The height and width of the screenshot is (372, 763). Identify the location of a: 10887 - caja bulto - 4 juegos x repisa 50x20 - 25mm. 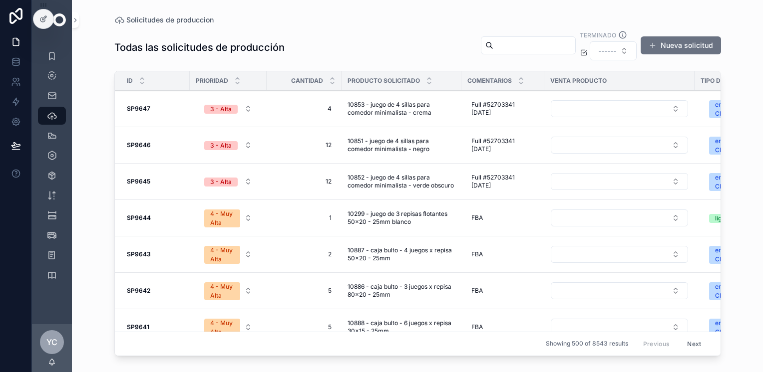
(401, 255).